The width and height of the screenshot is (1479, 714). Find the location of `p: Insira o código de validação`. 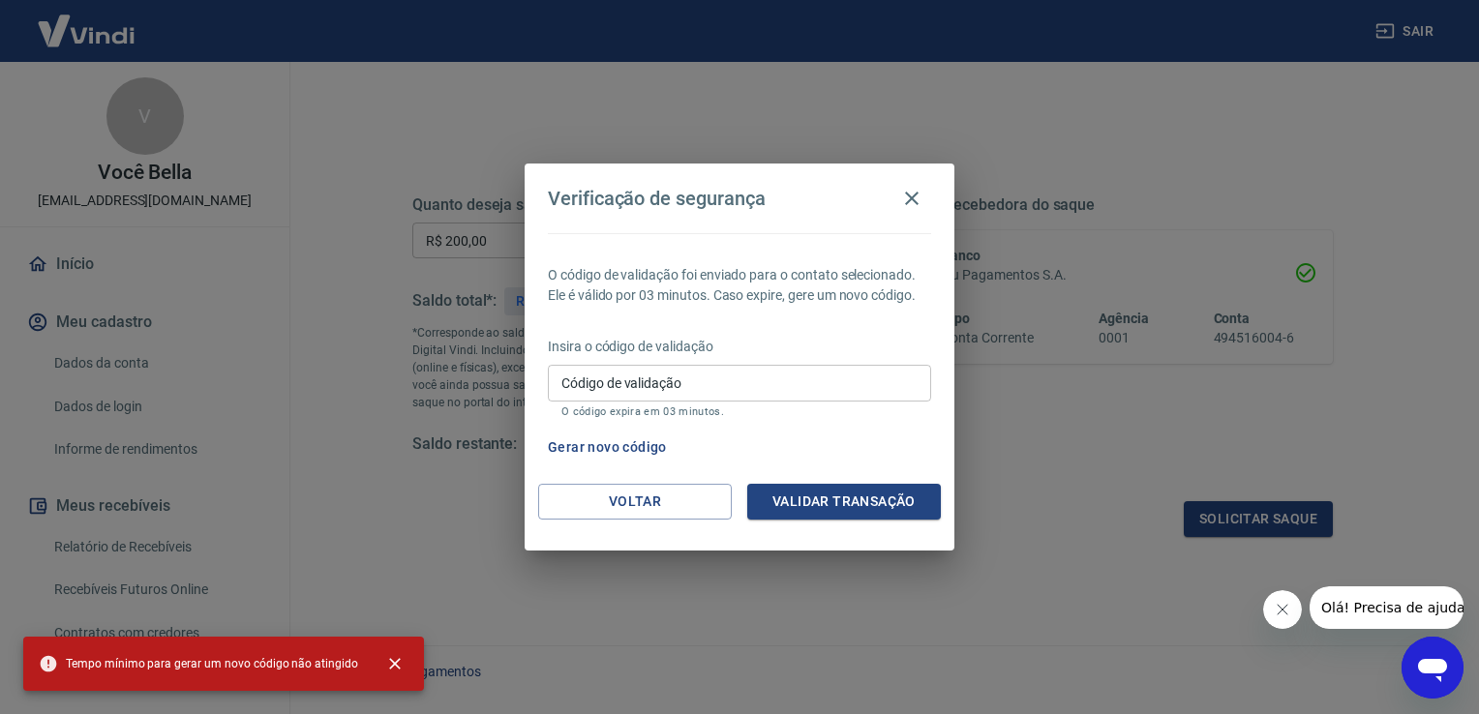

p: Insira o código de validação is located at coordinates (740, 347).